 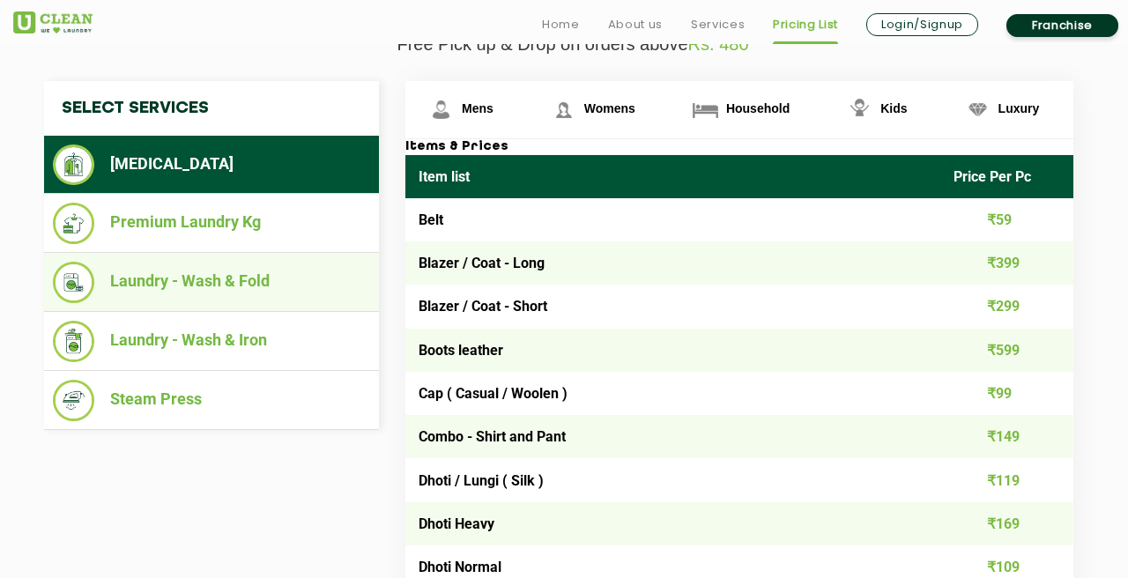 What do you see at coordinates (212, 341) in the screenshot?
I see `li: Laundry - Wash & Iron` at bounding box center [212, 341].